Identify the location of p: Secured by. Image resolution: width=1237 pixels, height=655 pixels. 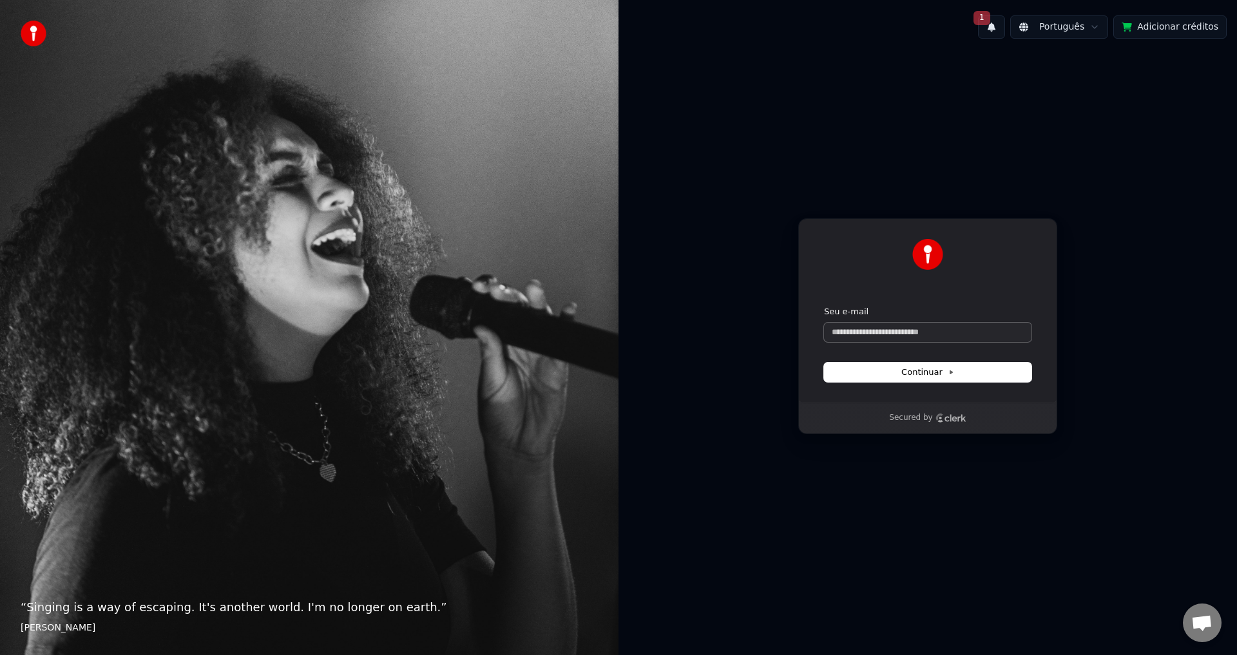
(910, 418).